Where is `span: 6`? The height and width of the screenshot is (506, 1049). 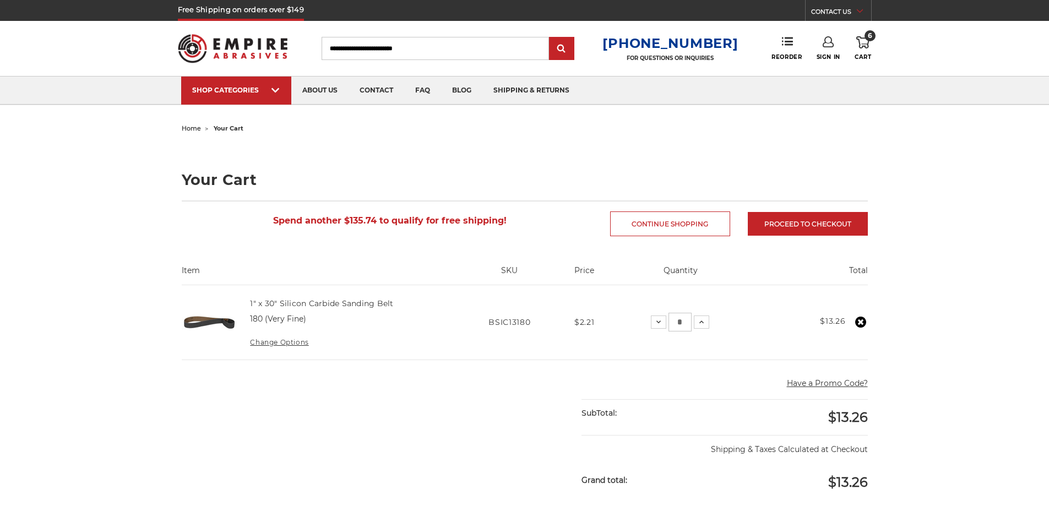
span: 6 is located at coordinates (870, 36).